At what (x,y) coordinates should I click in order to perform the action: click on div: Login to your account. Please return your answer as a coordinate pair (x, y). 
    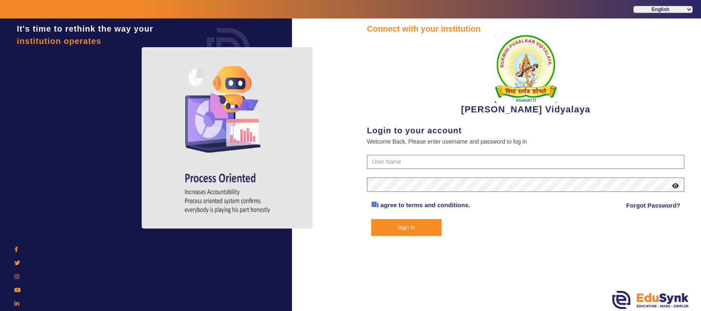
    Looking at the image, I should click on (526, 131).